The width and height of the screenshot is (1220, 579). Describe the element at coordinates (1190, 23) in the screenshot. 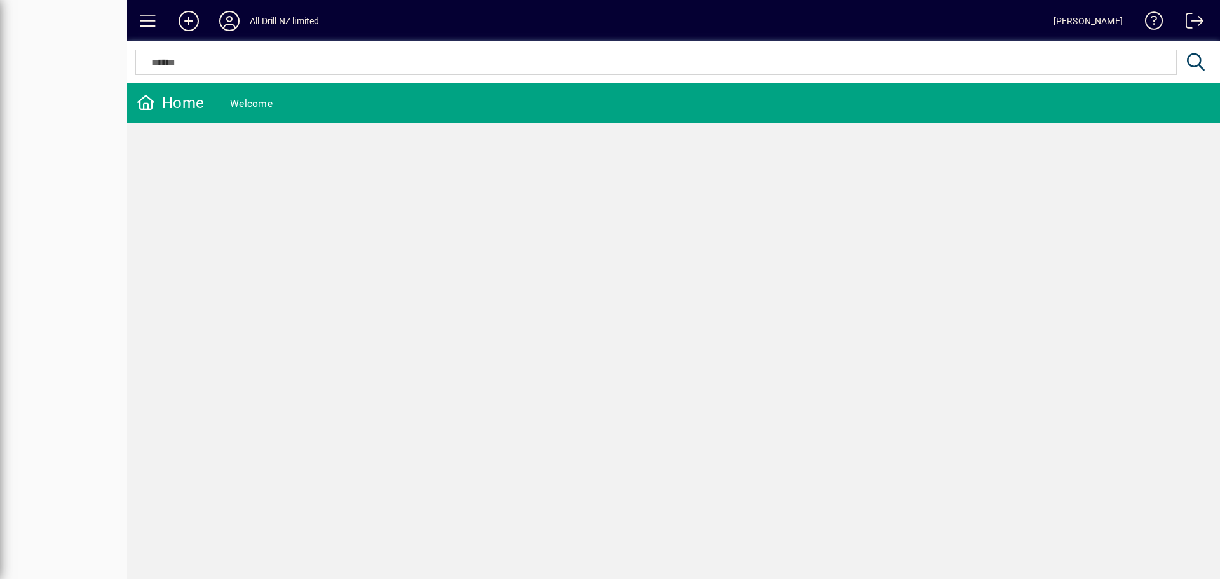

I see `a: Logout` at that location.